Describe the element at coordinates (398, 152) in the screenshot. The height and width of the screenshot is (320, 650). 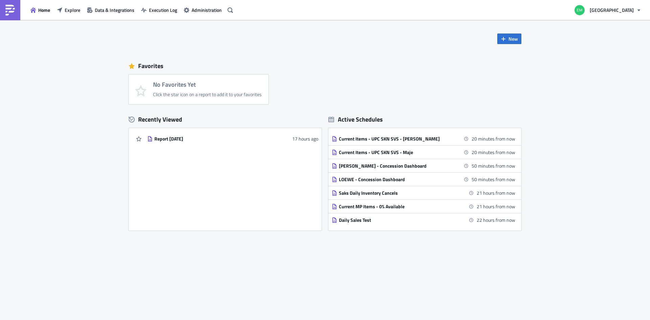
I see `div: Current Items - UPC SKN SVS - Maje` at that location.